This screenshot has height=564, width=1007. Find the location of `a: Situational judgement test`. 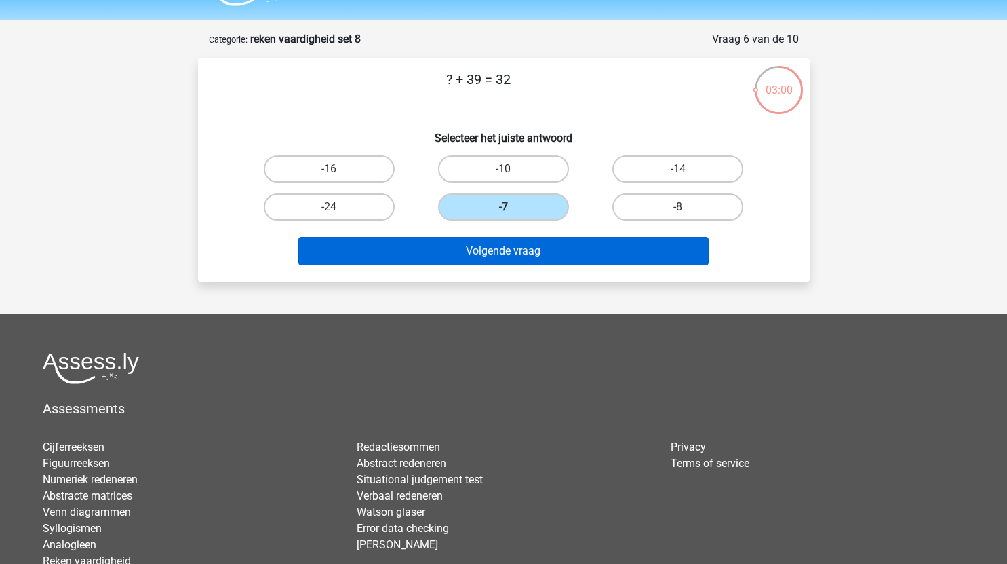

a: Situational judgement test is located at coordinates (420, 479).